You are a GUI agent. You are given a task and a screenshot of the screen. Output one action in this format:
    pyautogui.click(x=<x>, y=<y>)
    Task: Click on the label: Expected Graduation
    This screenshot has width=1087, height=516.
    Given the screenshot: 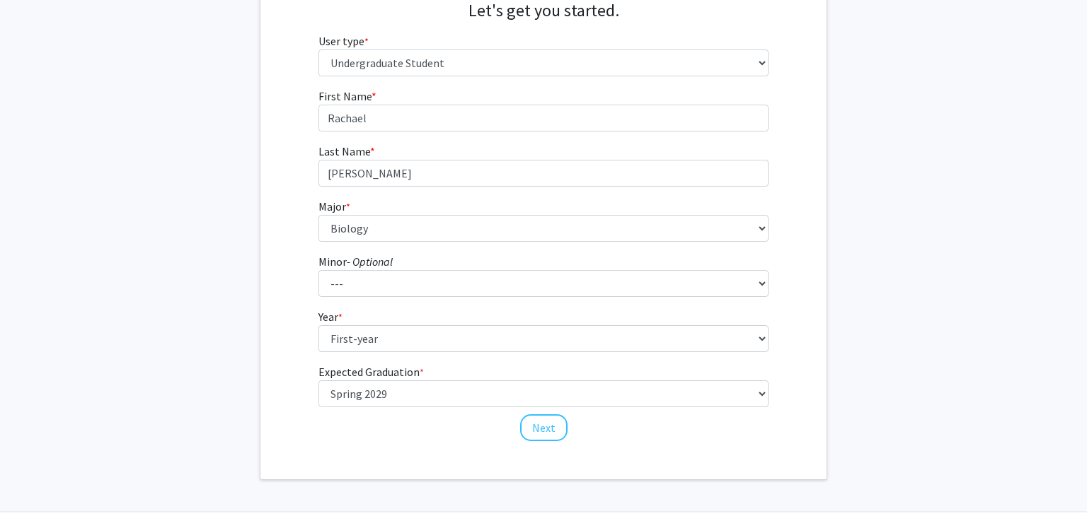 What is the action you would take?
    pyautogui.click(x=371, y=372)
    